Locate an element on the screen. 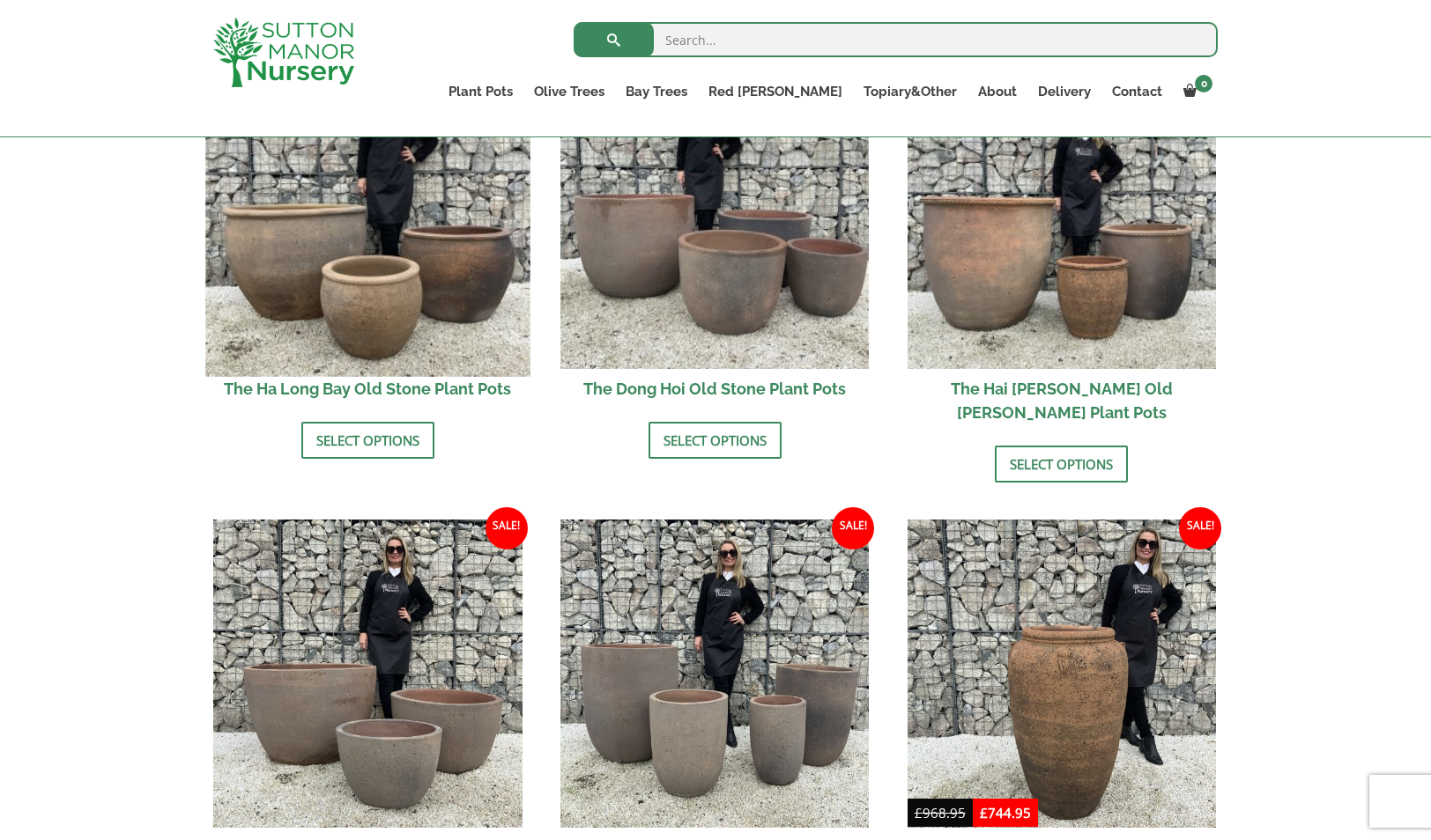 Image resolution: width=1431 pixels, height=840 pixels. img: The Nha Trang Old Stone Jar Plant Pot is located at coordinates (1062, 674).